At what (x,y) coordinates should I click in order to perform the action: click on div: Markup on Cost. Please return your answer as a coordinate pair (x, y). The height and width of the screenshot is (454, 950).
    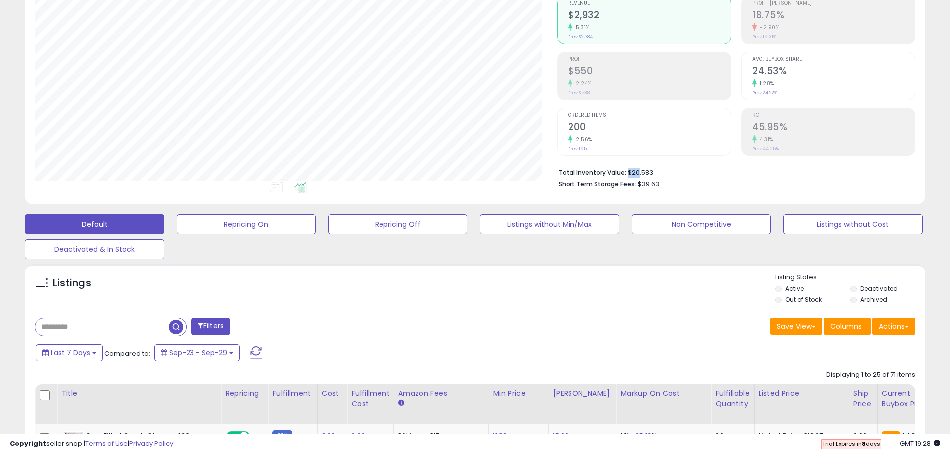
    Looking at the image, I should click on (663, 393).